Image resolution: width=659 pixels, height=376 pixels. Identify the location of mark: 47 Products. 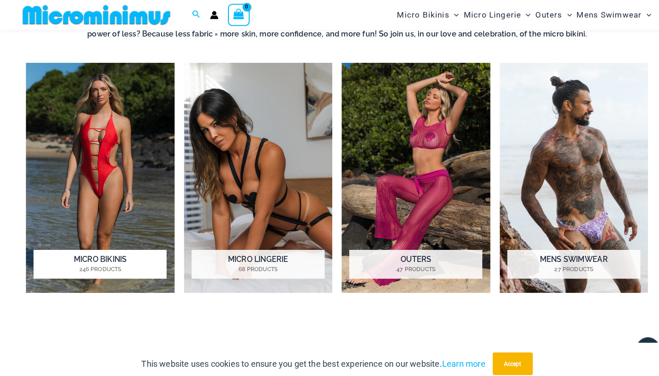
(407, 263).